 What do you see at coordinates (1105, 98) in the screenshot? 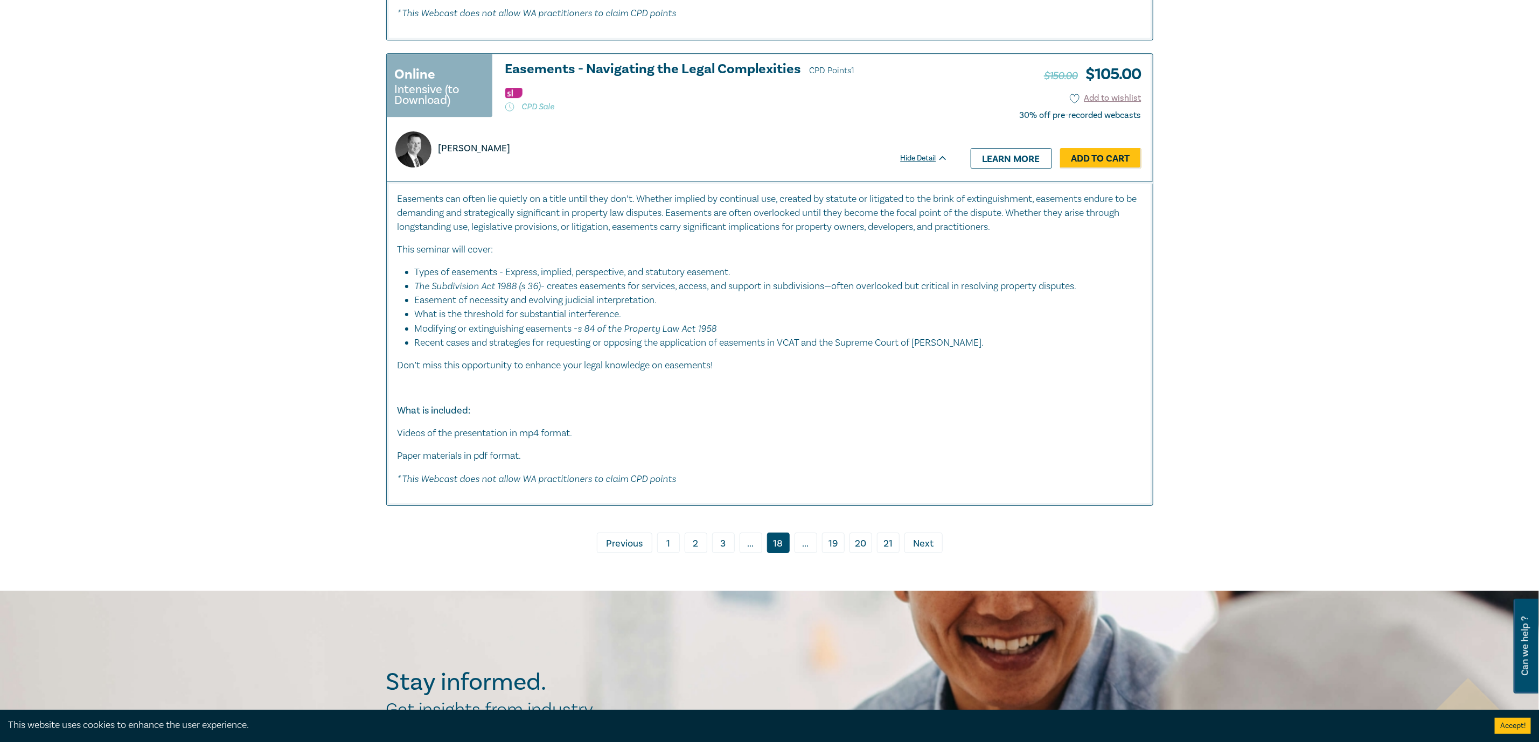
I see `button: Add to wishlist` at bounding box center [1105, 98].